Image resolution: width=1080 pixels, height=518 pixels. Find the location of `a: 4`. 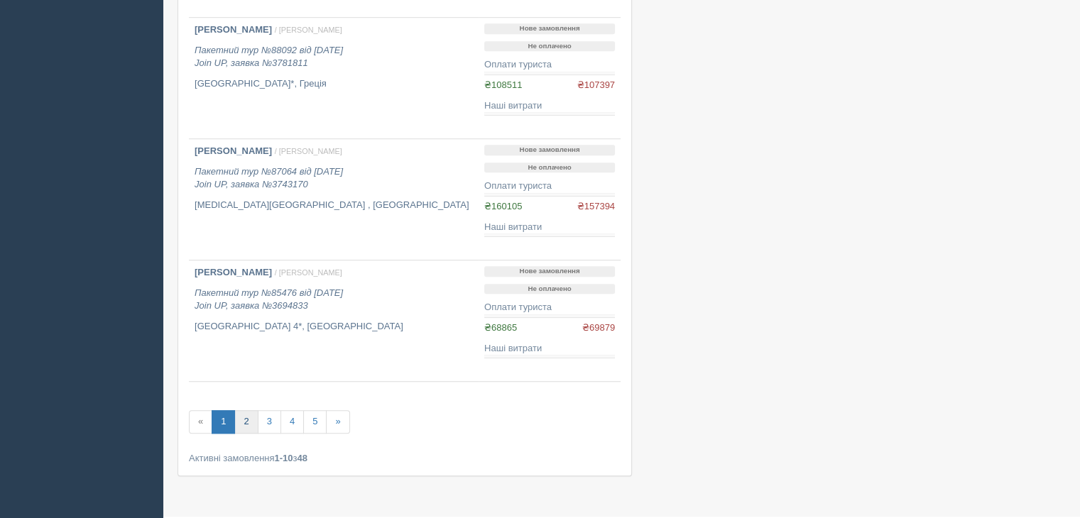

a: 4 is located at coordinates (292, 422).